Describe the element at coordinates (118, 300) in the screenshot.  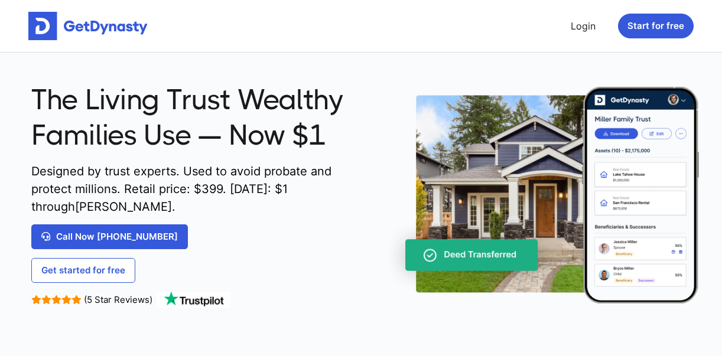
I see `span: (5 Star Reviews)` at that location.